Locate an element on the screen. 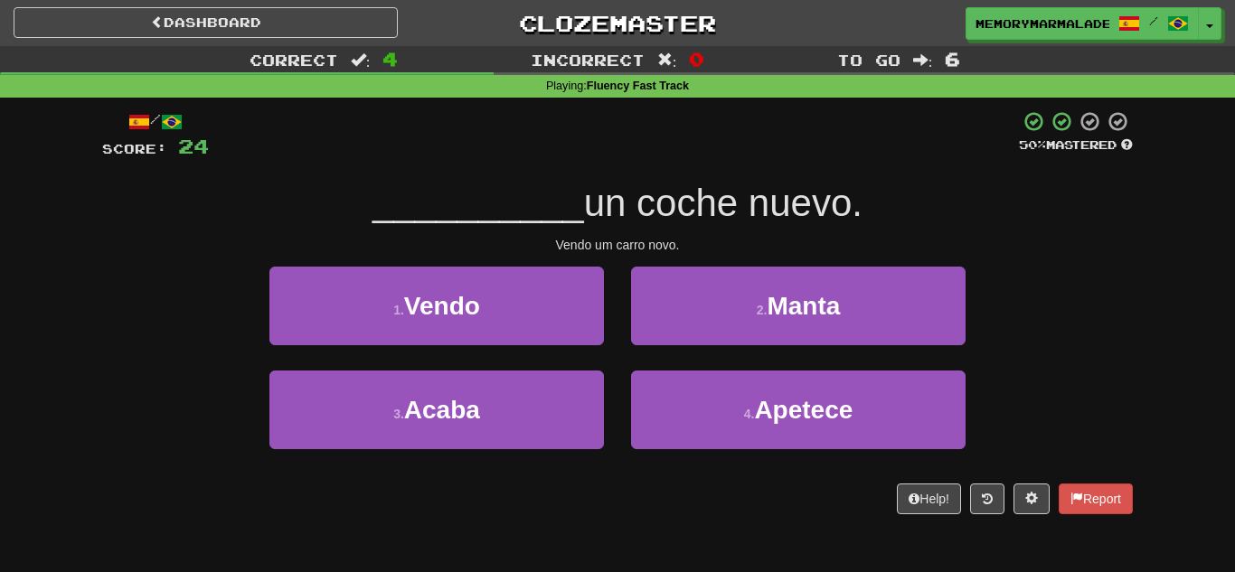 This screenshot has height=572, width=1235. span: Manta is located at coordinates (803, 305).